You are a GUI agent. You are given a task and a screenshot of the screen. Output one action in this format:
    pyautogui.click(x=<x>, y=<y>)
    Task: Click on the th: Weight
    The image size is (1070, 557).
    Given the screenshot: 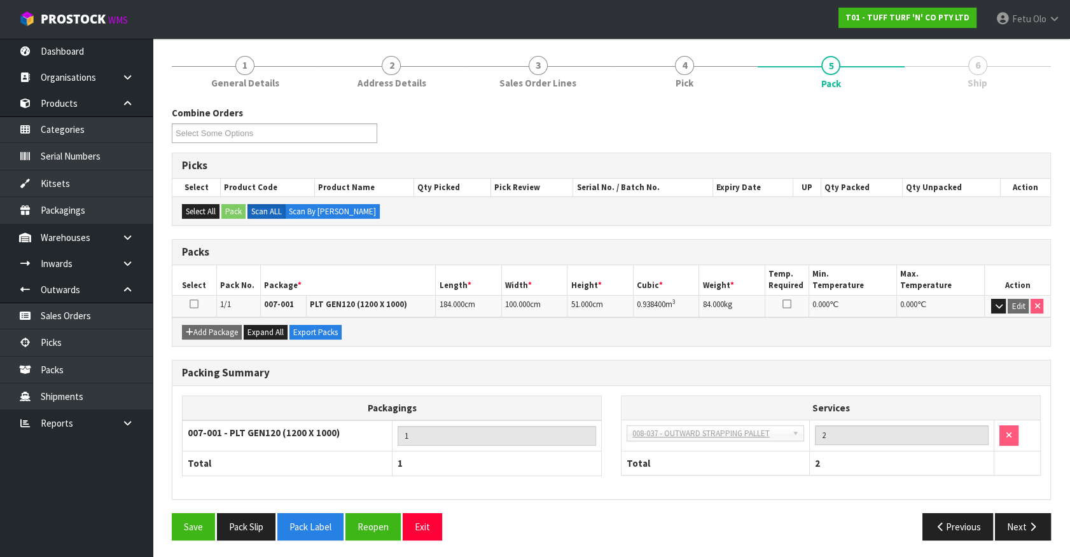 What is the action you would take?
    pyautogui.click(x=732, y=280)
    